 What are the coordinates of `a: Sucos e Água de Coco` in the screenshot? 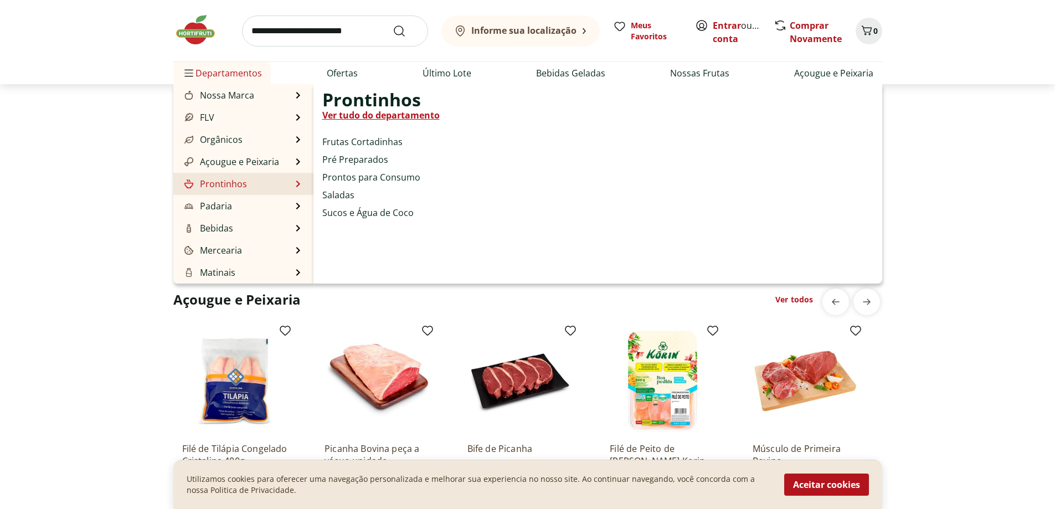 It's located at (368, 213).